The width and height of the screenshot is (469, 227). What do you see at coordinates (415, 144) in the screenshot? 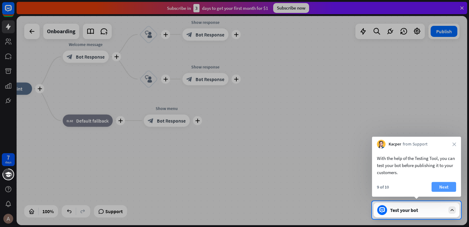
I see `span: from Support` at bounding box center [415, 144].